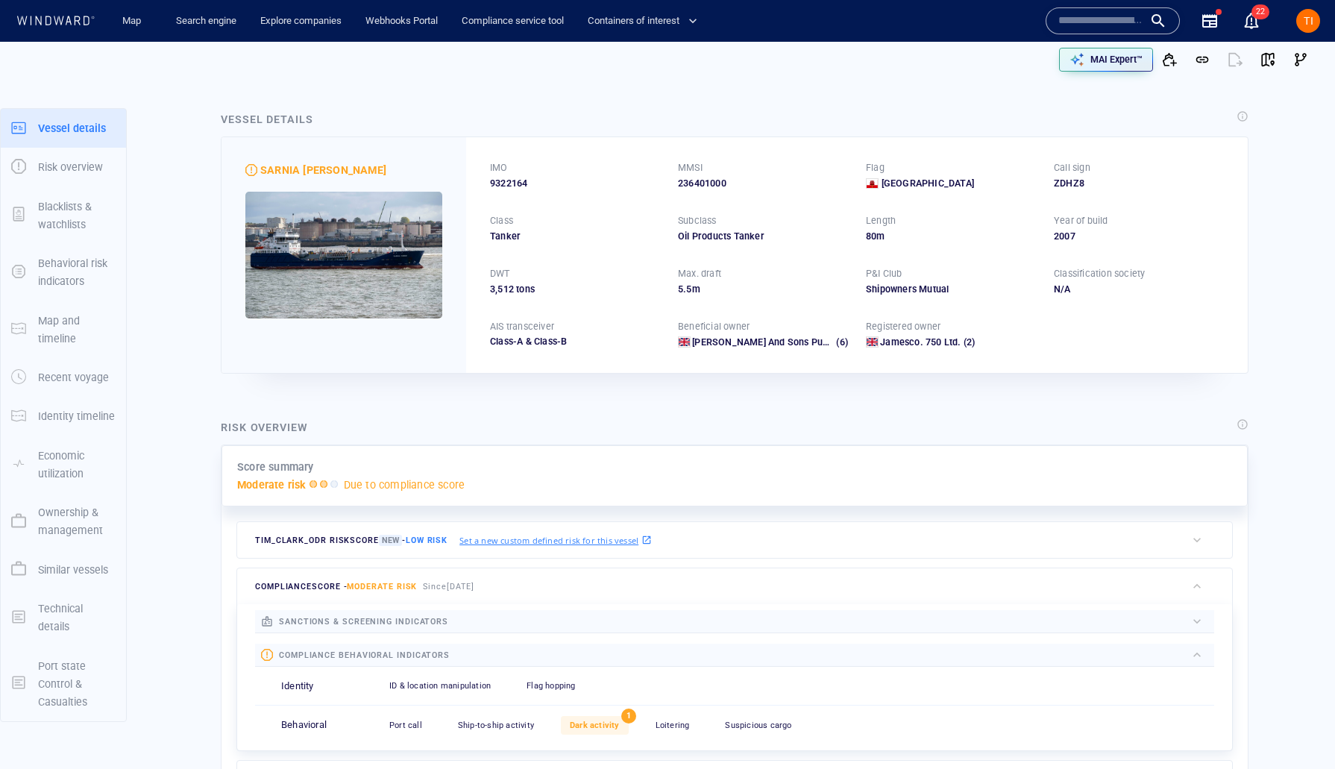  What do you see at coordinates (903, 327) in the screenshot?
I see `p: Registered owner` at bounding box center [903, 327].